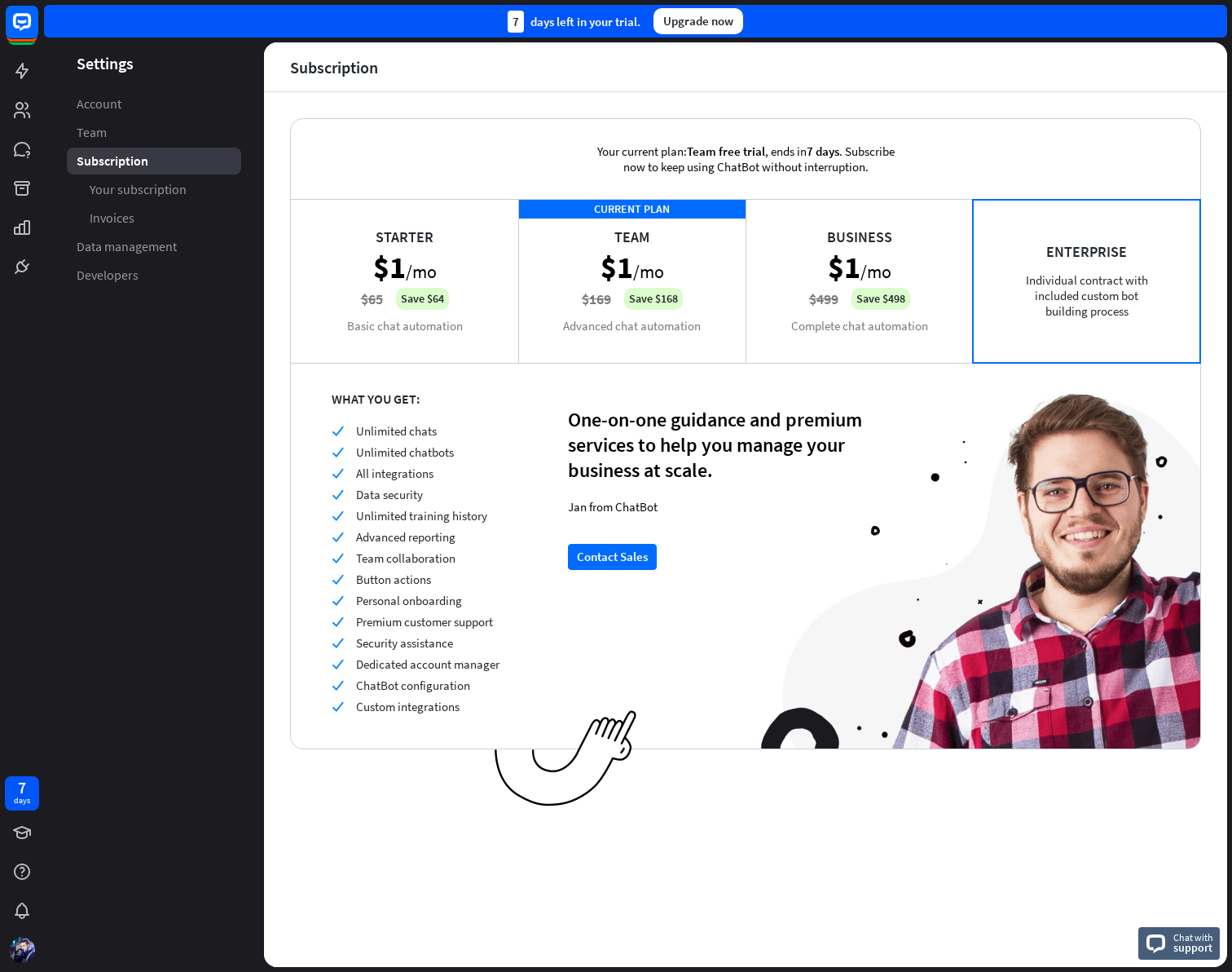 This screenshot has width=1232, height=972. I want to click on div: Your current plan: , ends in . Subscribe now to keep using ChatBot without interruption., so click(746, 159).